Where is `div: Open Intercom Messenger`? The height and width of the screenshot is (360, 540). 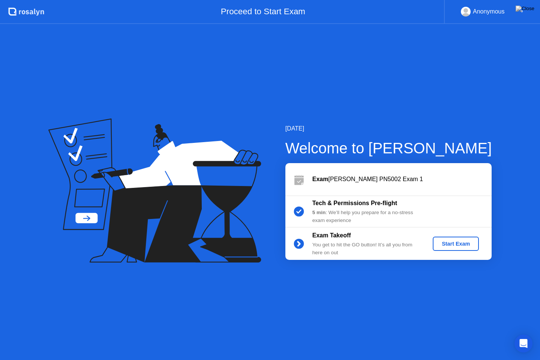 div: Open Intercom Messenger is located at coordinates (524, 344).